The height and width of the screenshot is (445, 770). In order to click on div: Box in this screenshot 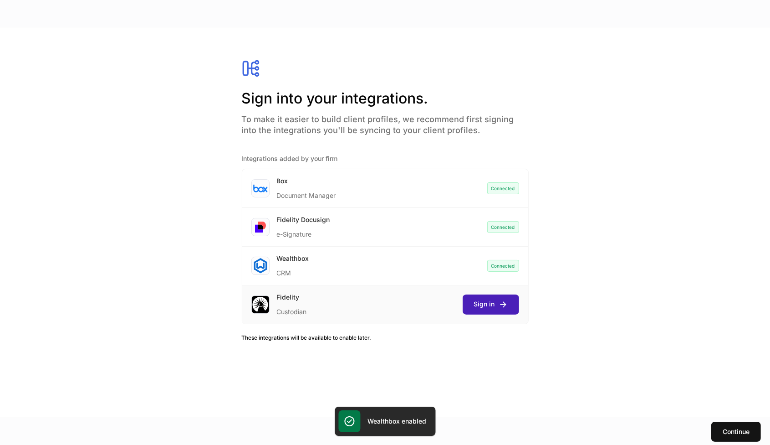, I will do `click(307, 181)`.